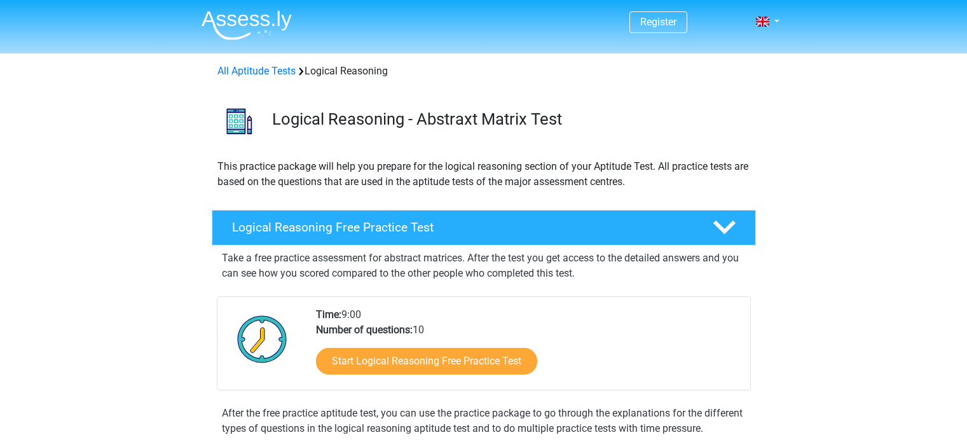 This screenshot has height=442, width=967. I want to click on div: Logical Reasoning, so click(484, 71).